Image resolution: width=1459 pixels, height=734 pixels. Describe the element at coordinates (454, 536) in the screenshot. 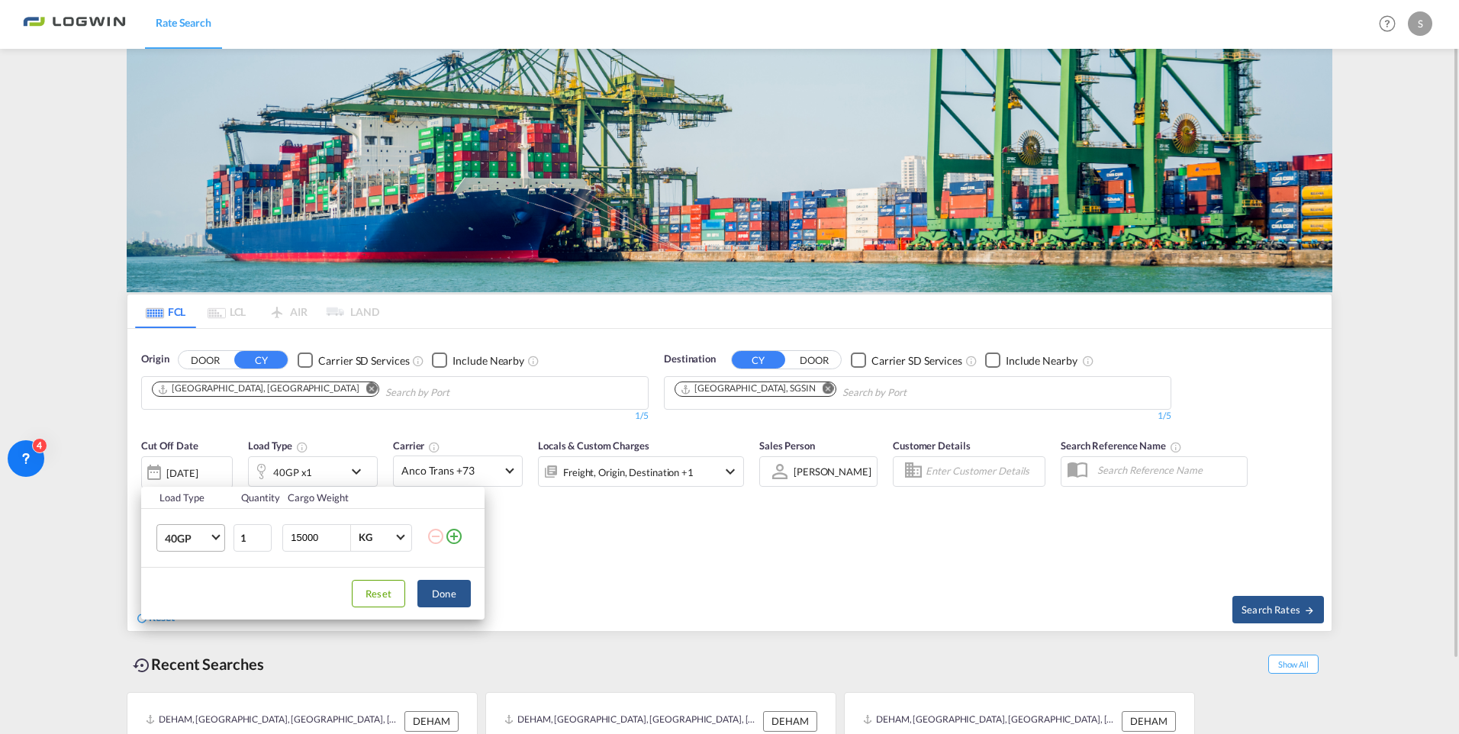

I see `md-icon: icon-plus-circle-outline` at that location.